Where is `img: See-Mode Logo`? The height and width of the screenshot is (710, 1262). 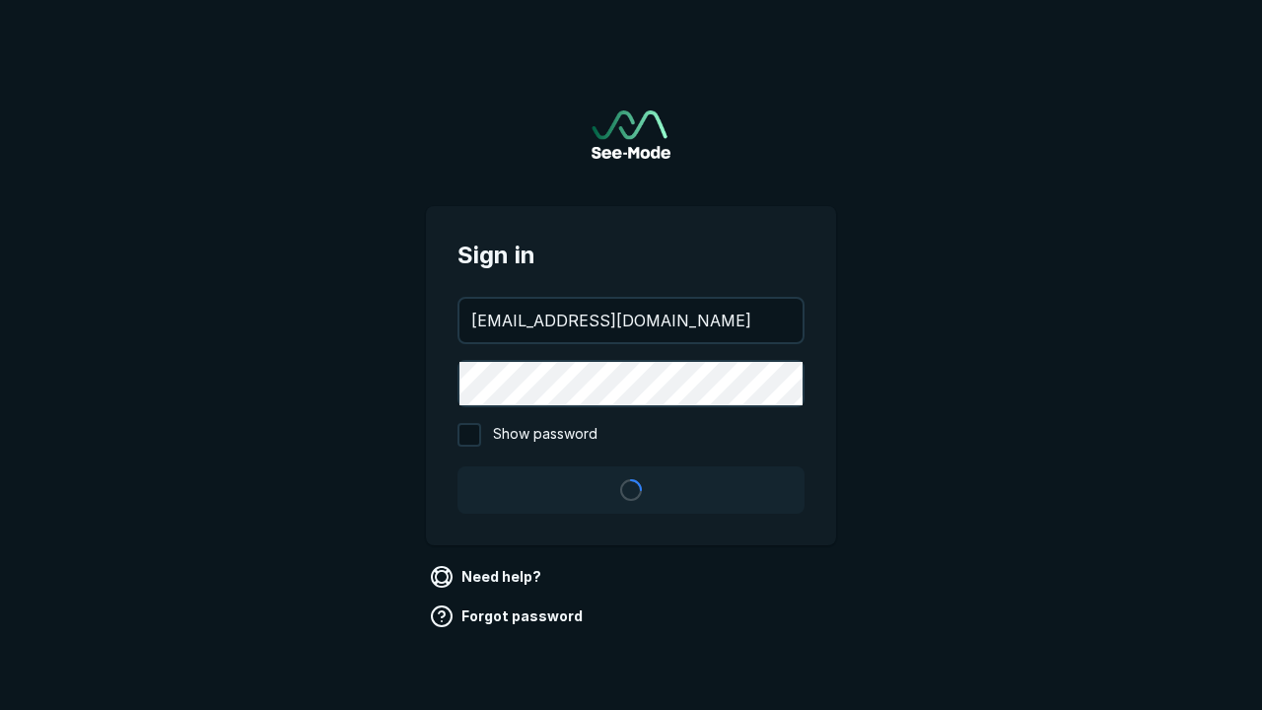 img: See-Mode Logo is located at coordinates (631, 134).